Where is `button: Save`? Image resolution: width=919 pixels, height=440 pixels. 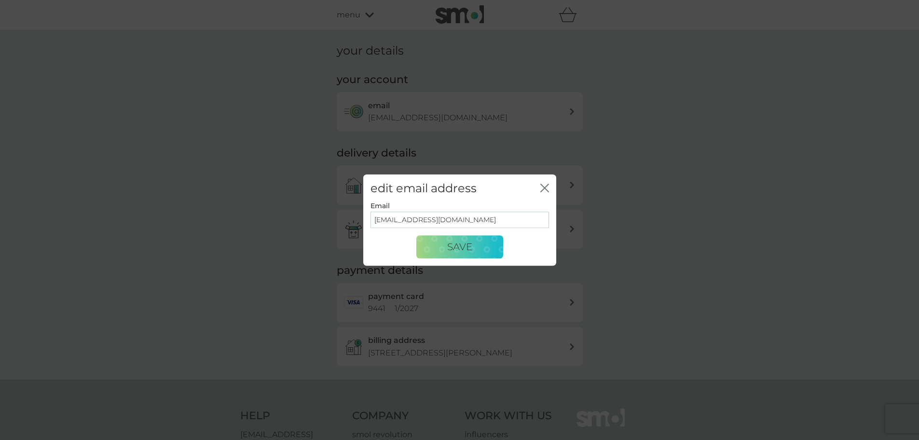 button: Save is located at coordinates (460, 247).